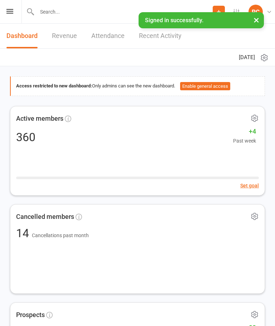  I want to click on span: Active members, so click(40, 119).